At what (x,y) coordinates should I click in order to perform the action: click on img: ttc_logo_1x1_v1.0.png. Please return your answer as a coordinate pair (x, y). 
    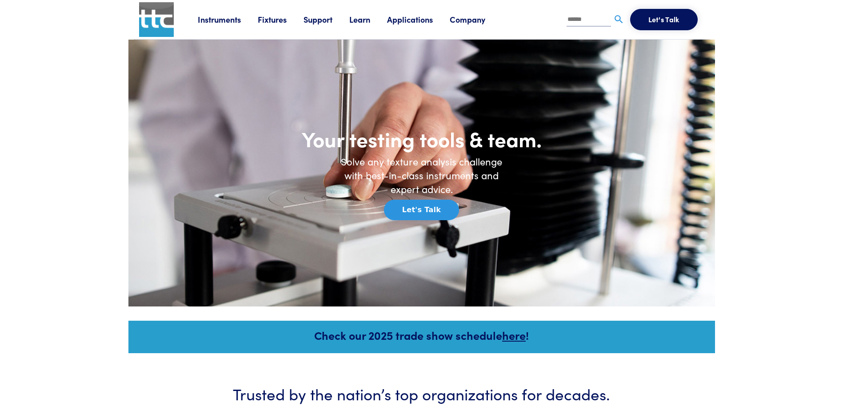
    Looking at the image, I should click on (156, 20).